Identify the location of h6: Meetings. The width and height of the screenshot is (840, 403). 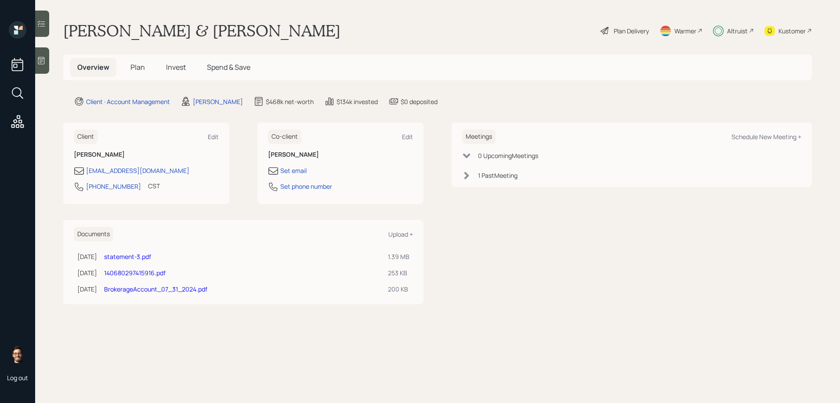
(479, 137).